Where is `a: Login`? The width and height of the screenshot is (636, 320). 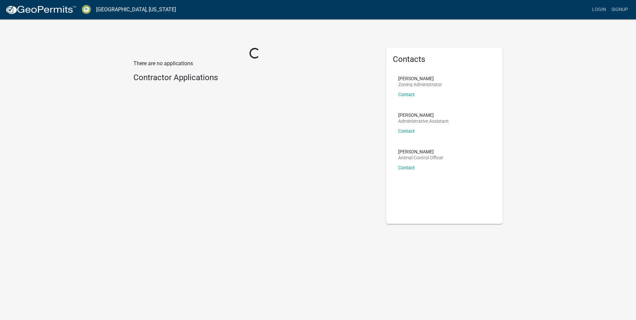 a: Login is located at coordinates (599, 10).